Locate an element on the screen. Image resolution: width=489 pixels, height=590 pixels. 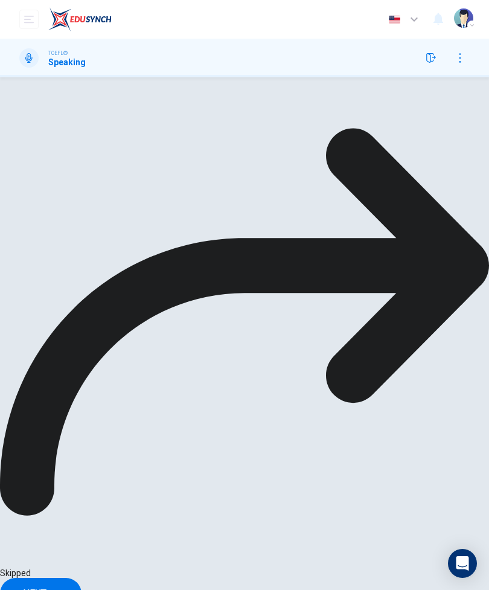
button: open mobile menu is located at coordinates (29, 19).